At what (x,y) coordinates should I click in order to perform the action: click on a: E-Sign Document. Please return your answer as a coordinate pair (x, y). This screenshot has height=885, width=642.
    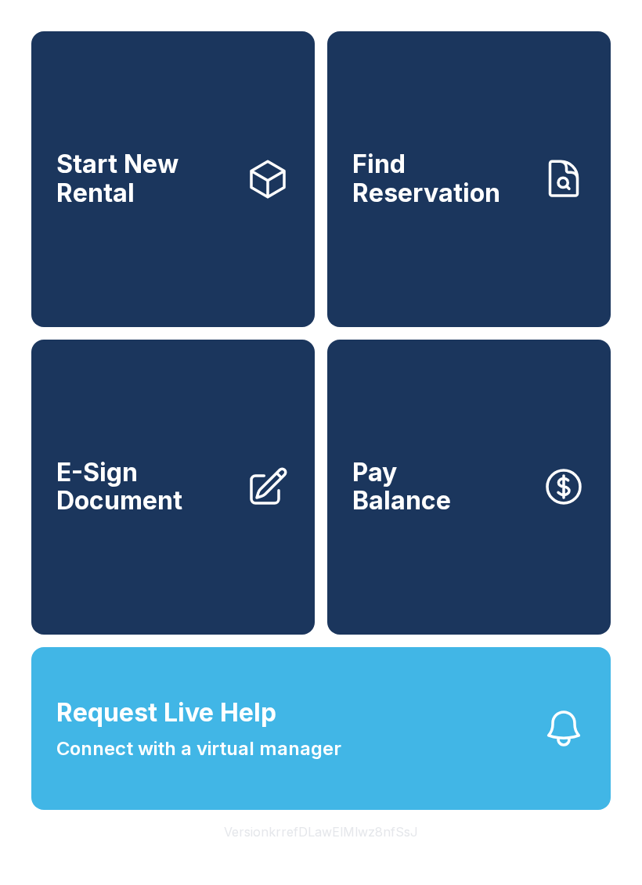
    Looking at the image, I should click on (173, 488).